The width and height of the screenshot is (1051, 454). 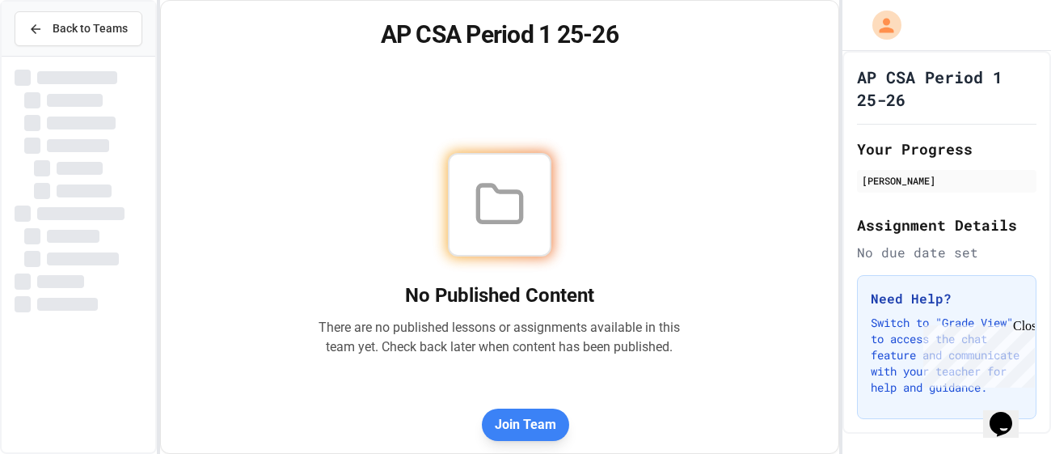 I want to click on h3: Need Help?, so click(x=947, y=298).